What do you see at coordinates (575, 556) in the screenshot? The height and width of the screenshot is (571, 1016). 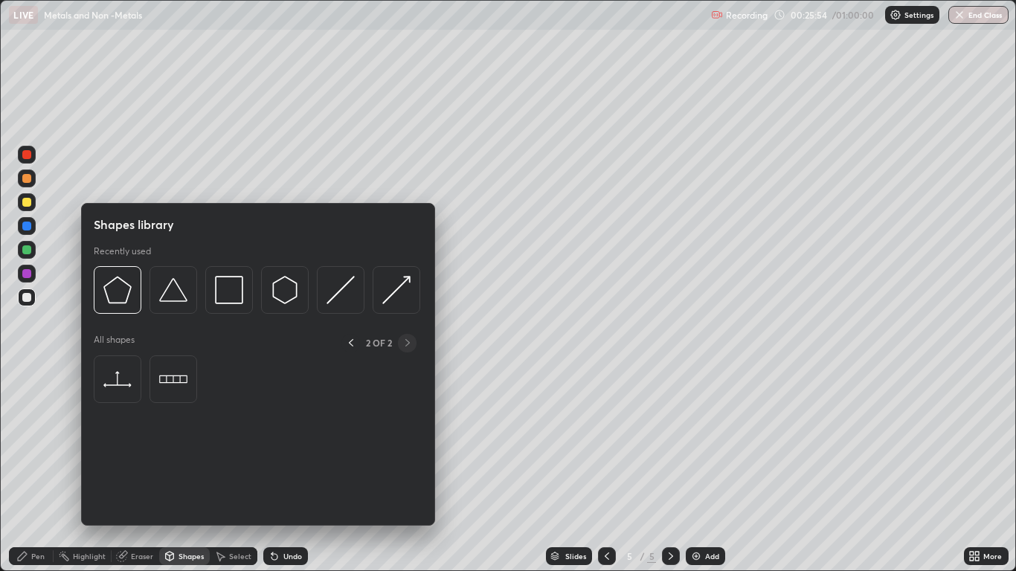 I see `div: Slides` at bounding box center [575, 556].